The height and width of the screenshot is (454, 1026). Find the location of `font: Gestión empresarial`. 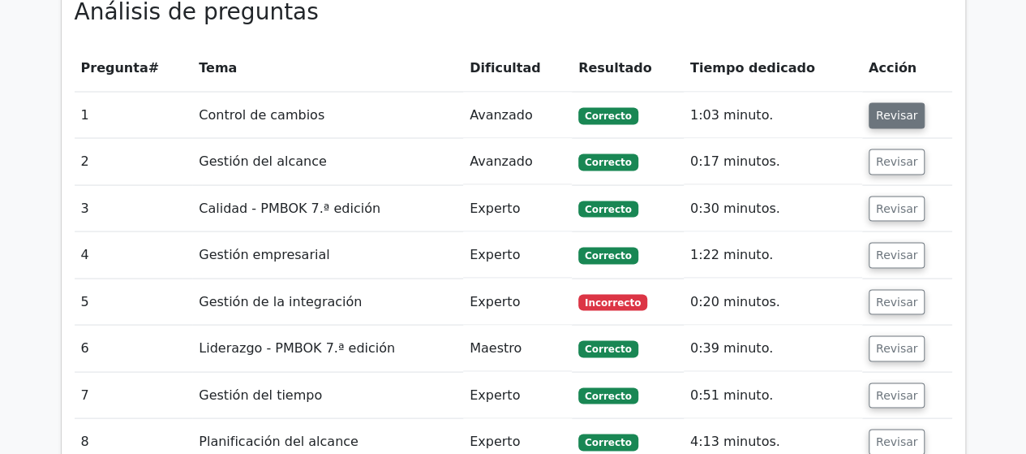

font: Gestión empresarial is located at coordinates (264, 253).